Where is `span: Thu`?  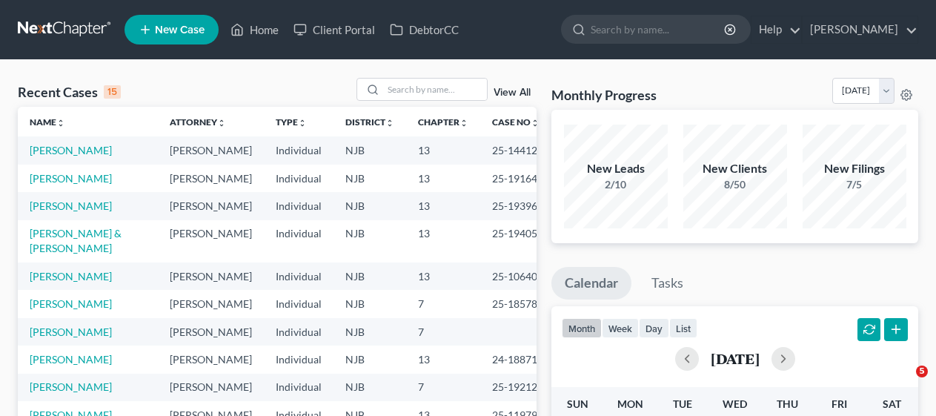 span: Thu is located at coordinates (787, 403).